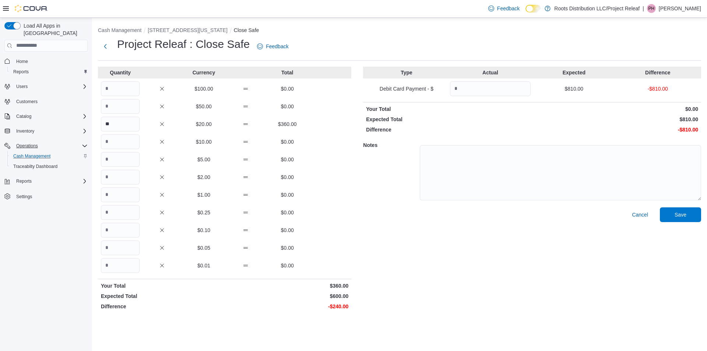  I want to click on button: Close Safe, so click(247, 30).